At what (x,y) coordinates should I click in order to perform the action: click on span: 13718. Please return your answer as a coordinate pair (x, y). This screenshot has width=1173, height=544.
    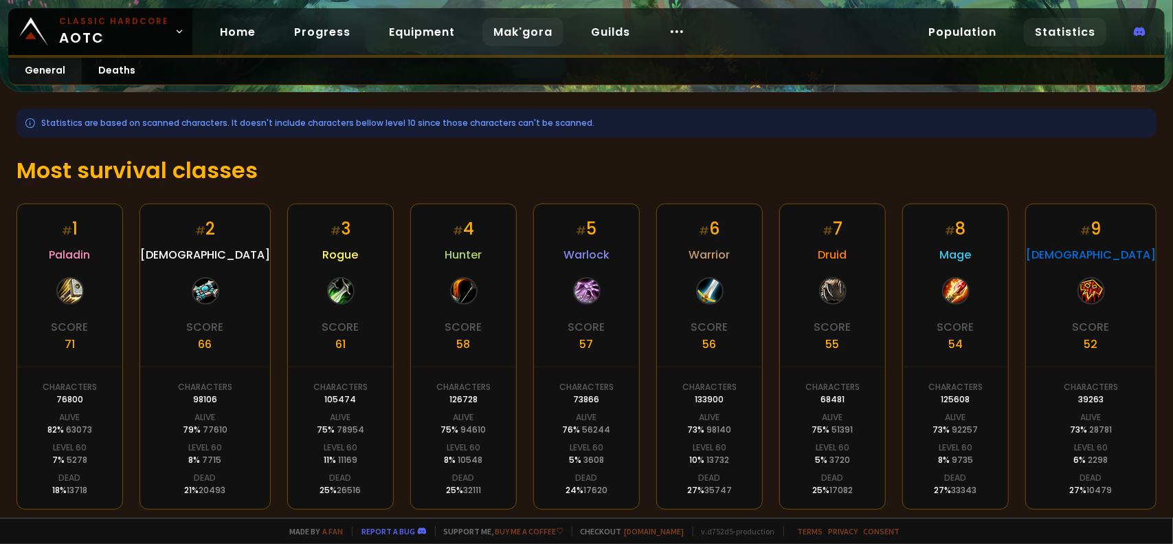
    Looking at the image, I should click on (77, 489).